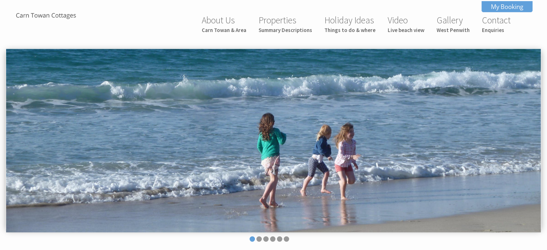 This screenshot has height=250, width=547. Describe the element at coordinates (350, 24) in the screenshot. I see `a: Holiday IdeasThings to do & where` at that location.